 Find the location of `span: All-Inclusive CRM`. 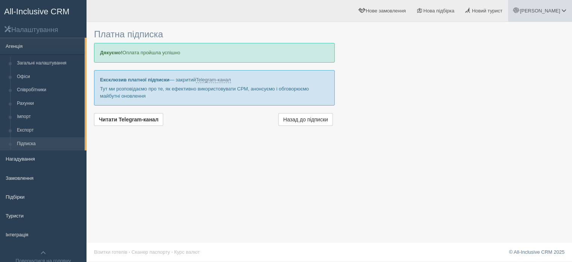

span: All-Inclusive CRM is located at coordinates (37, 11).